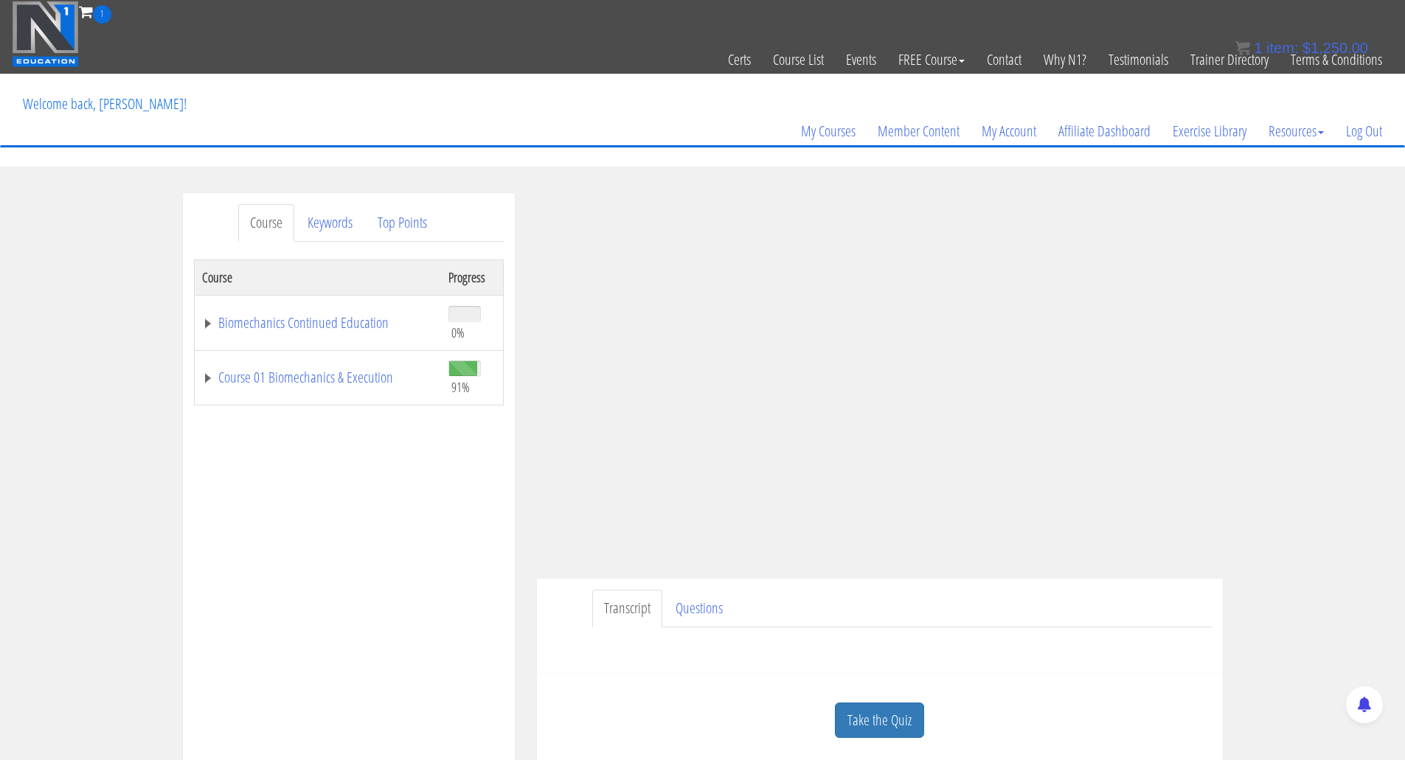  Describe the element at coordinates (1302, 48) in the screenshot. I see `a: 1 item: $1,250.00` at that location.